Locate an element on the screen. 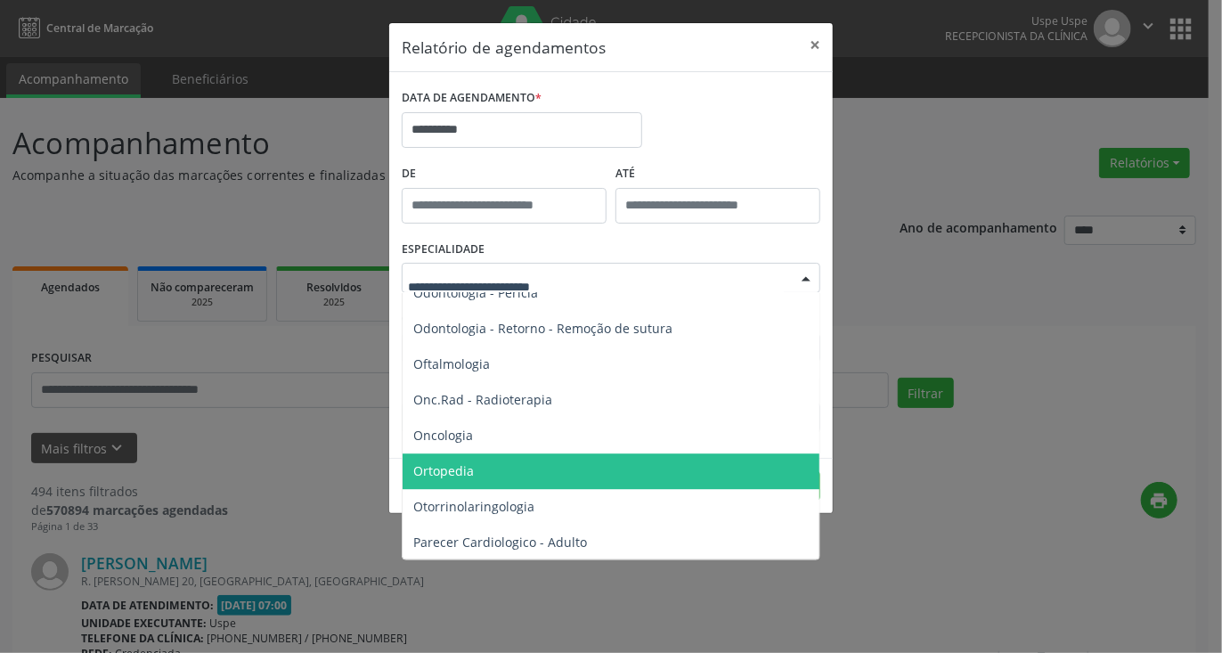 This screenshot has width=1222, height=653. h5: Relatório de agendamentos is located at coordinates (503, 47).